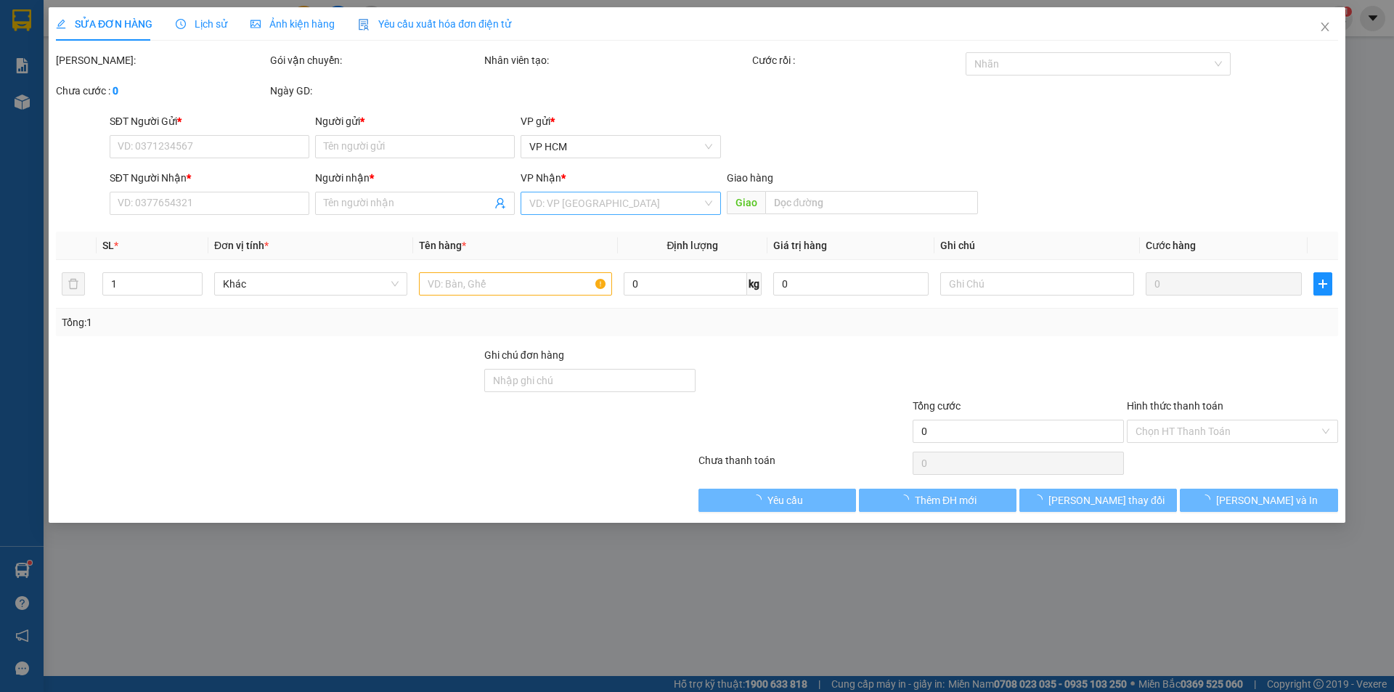  Describe the element at coordinates (803, 465) in the screenshot. I see `div: Chưa thanh toán` at that location.